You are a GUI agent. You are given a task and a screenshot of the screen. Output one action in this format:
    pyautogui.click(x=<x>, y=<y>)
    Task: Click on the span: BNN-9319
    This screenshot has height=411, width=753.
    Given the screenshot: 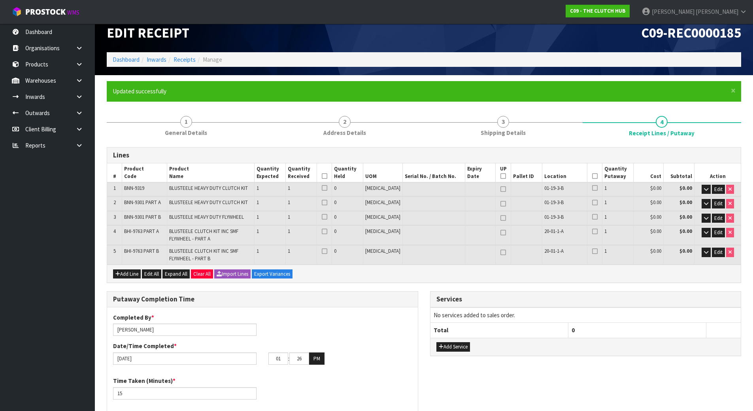 What is the action you would take?
    pyautogui.click(x=134, y=188)
    